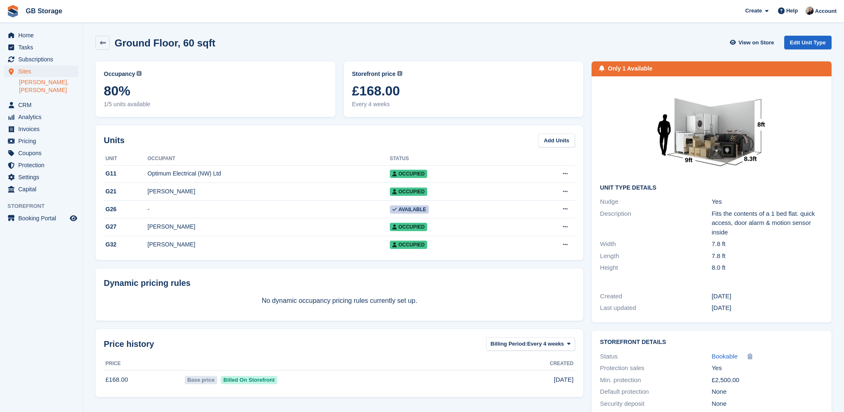 The image size is (844, 412). Describe the element at coordinates (143, 380) in the screenshot. I see `td: £168.00` at that location.